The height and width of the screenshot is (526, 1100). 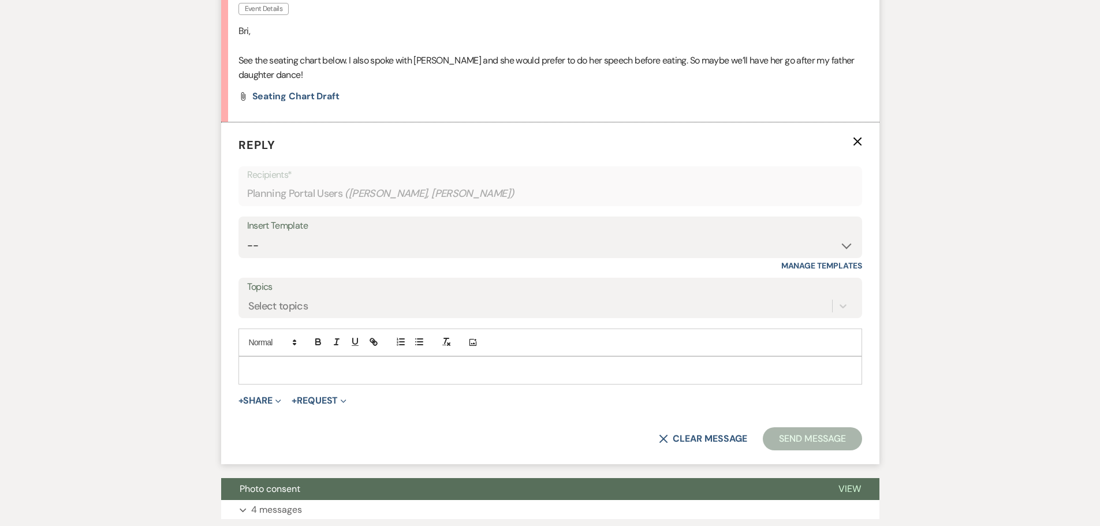 I want to click on span: Seating chart draft, so click(x=296, y=96).